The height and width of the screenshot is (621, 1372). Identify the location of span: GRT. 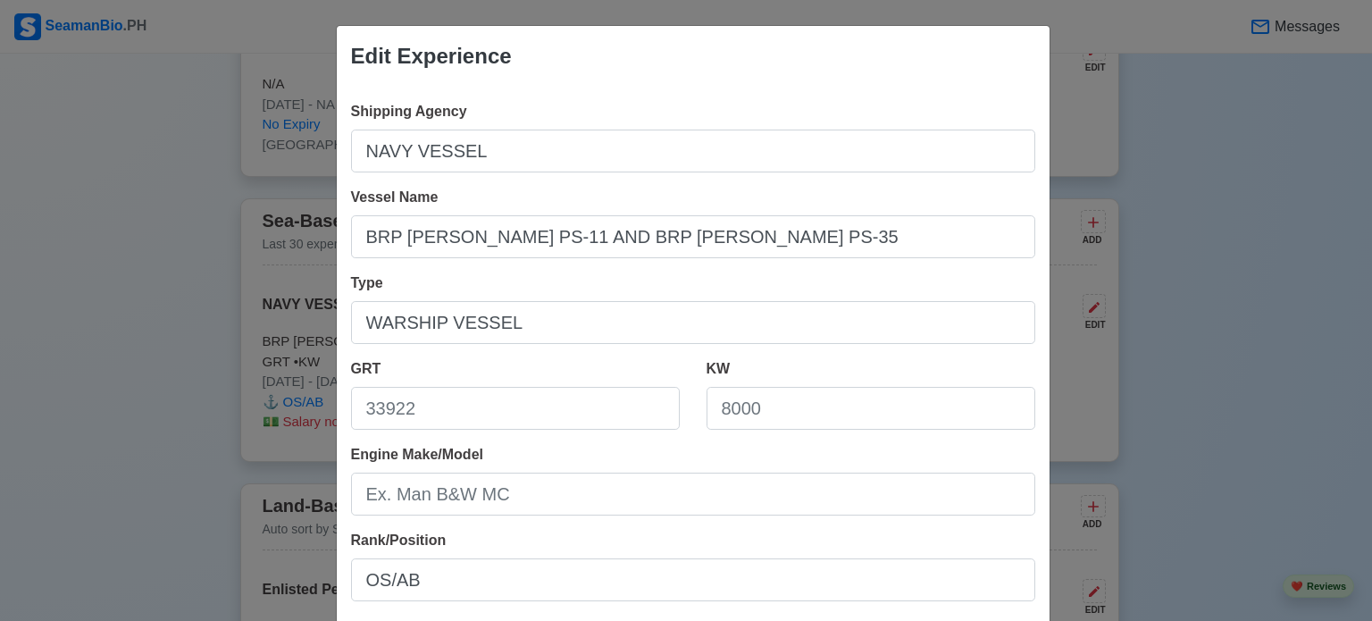
(366, 368).